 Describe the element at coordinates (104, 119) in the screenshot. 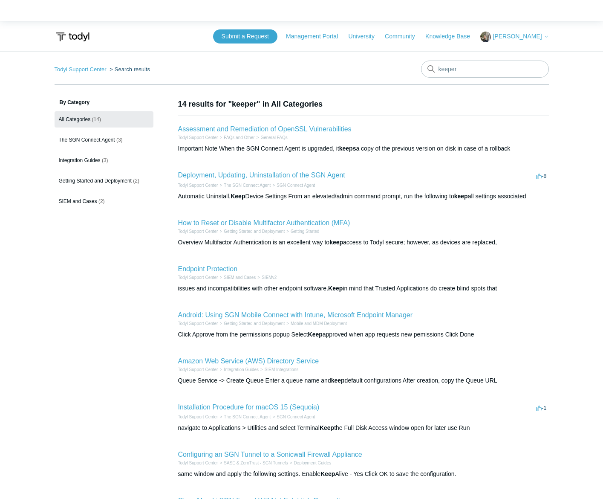

I see `a: All Categories (14)` at that location.